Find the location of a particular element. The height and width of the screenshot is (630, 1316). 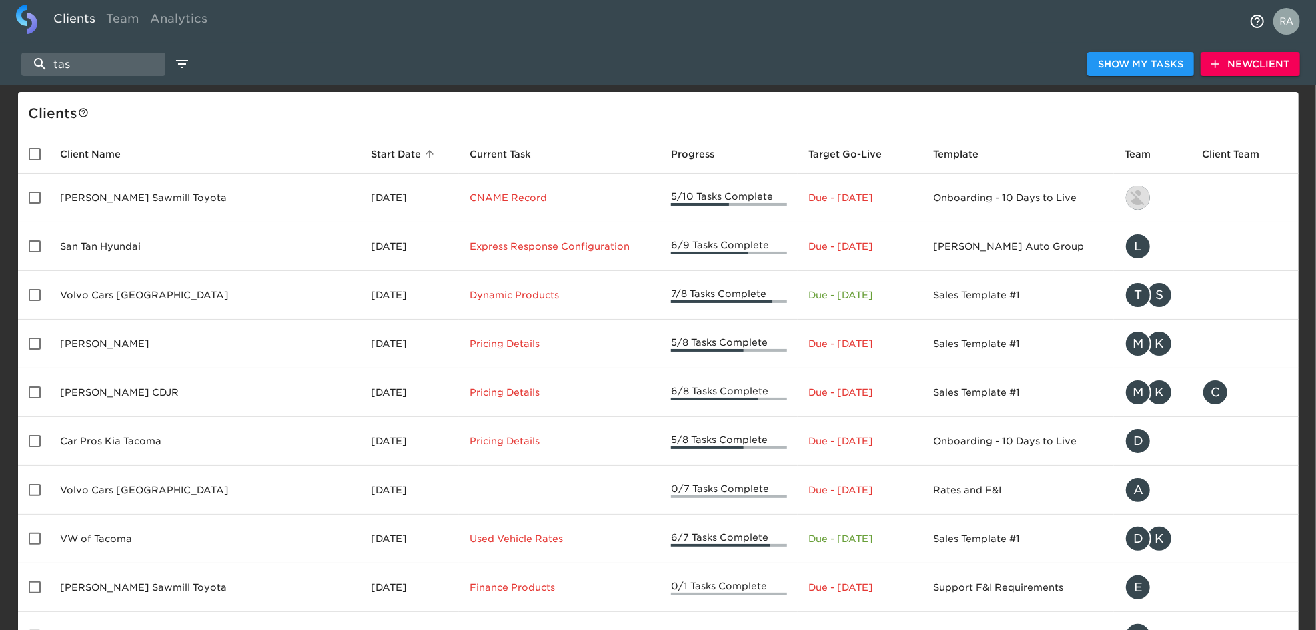

p: Finance Products is located at coordinates (560, 587).